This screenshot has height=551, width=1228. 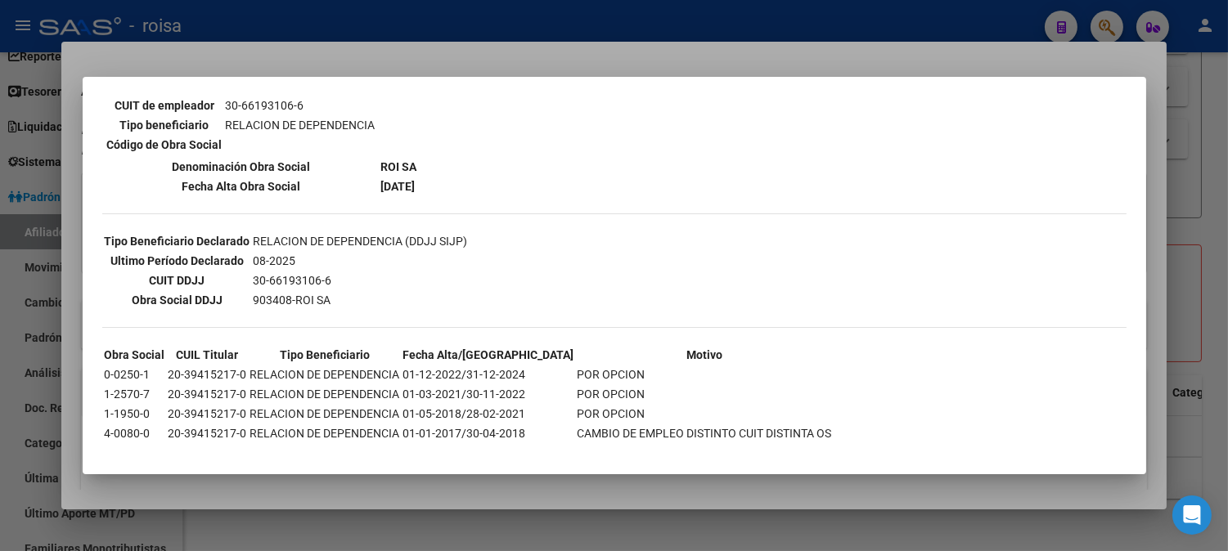 What do you see at coordinates (177, 261) in the screenshot?
I see `th: Ultimo Período Declarado` at bounding box center [177, 261].